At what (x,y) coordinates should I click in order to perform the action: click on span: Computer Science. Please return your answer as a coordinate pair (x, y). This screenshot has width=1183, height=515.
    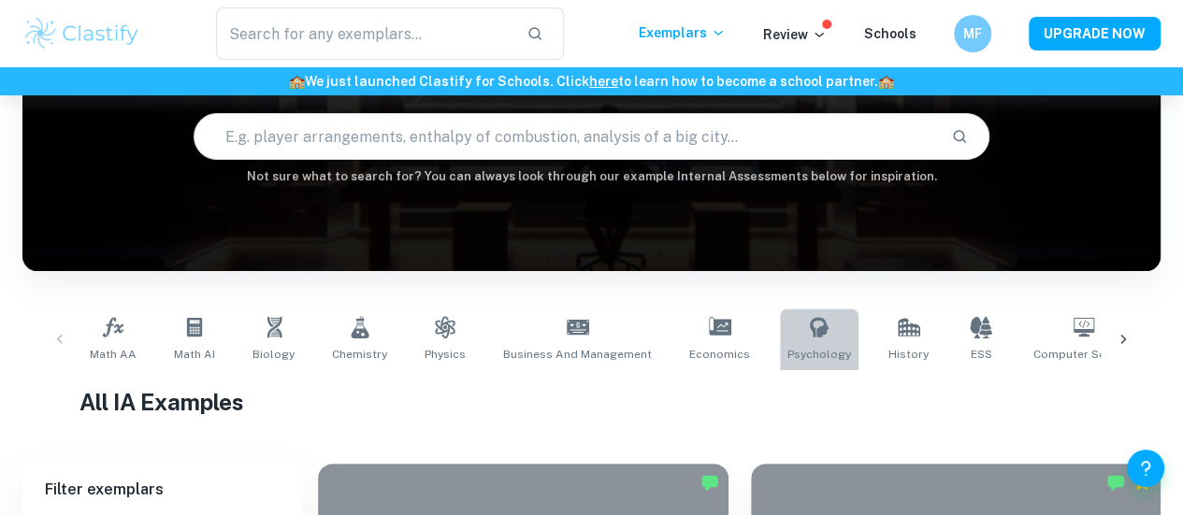
    Looking at the image, I should click on (1084, 354).